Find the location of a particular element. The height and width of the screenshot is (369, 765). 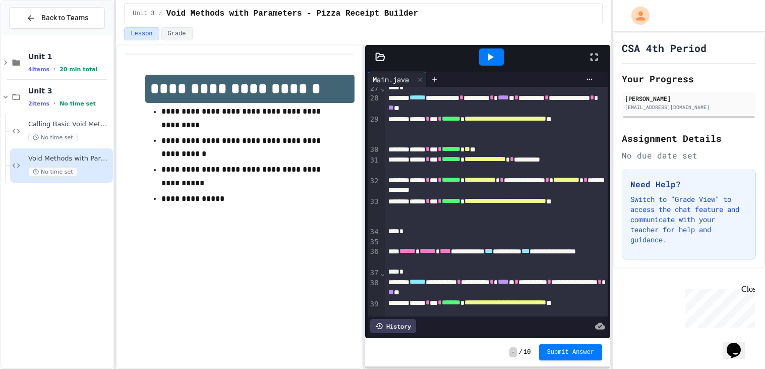

span: 4 items is located at coordinates (39, 69).